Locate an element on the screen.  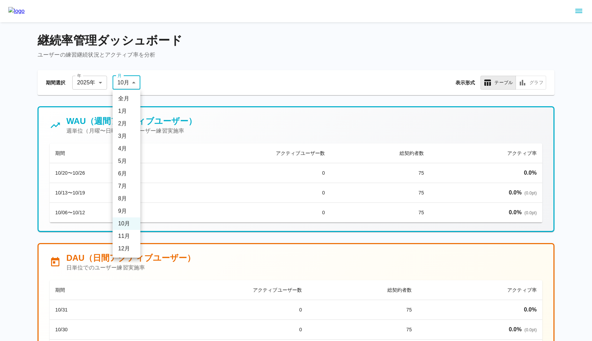
li: 1 月 is located at coordinates (126, 111).